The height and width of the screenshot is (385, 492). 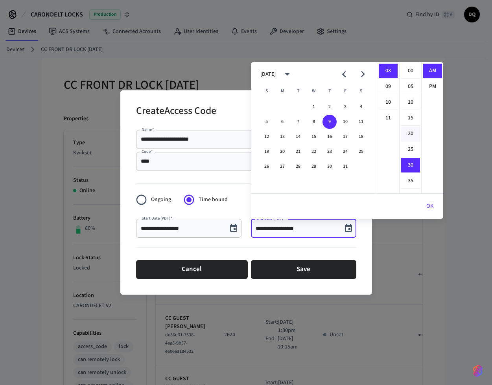 I want to click on button: 12, so click(x=267, y=137).